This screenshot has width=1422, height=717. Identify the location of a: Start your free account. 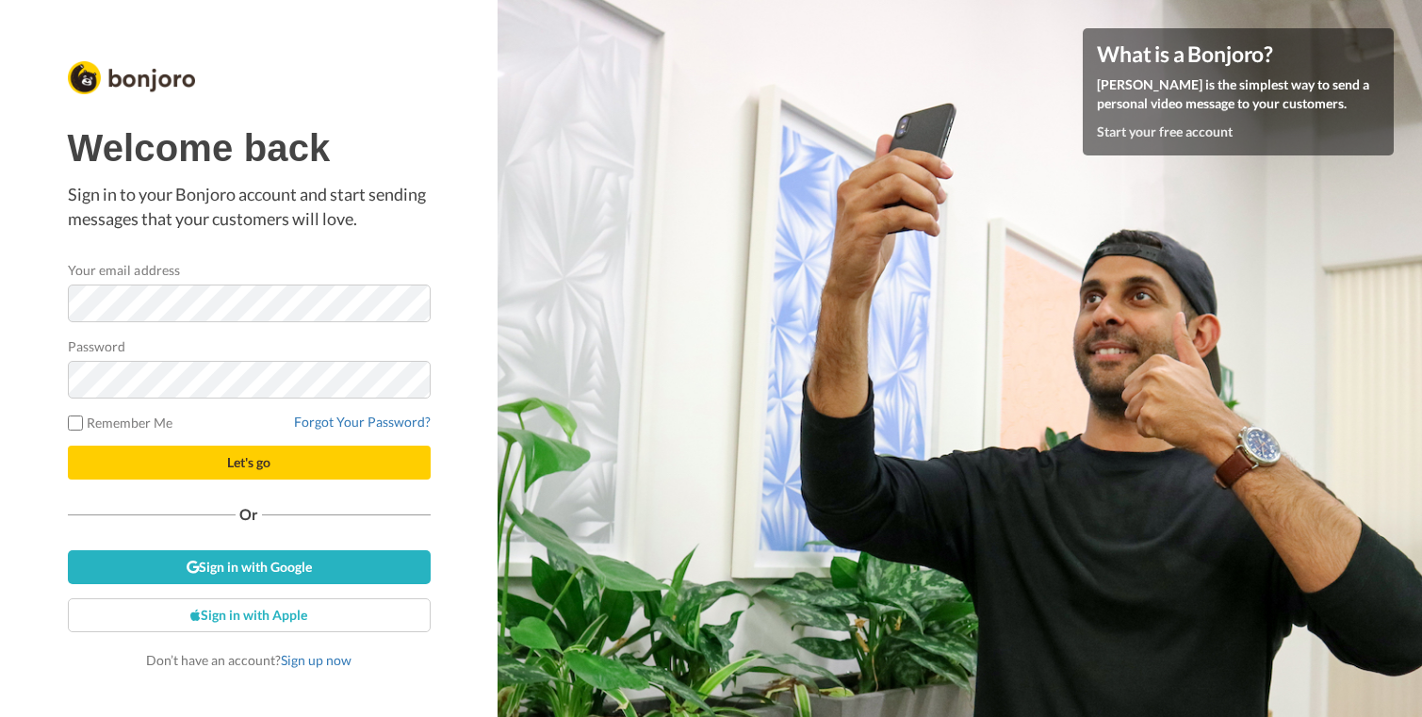
(1165, 131).